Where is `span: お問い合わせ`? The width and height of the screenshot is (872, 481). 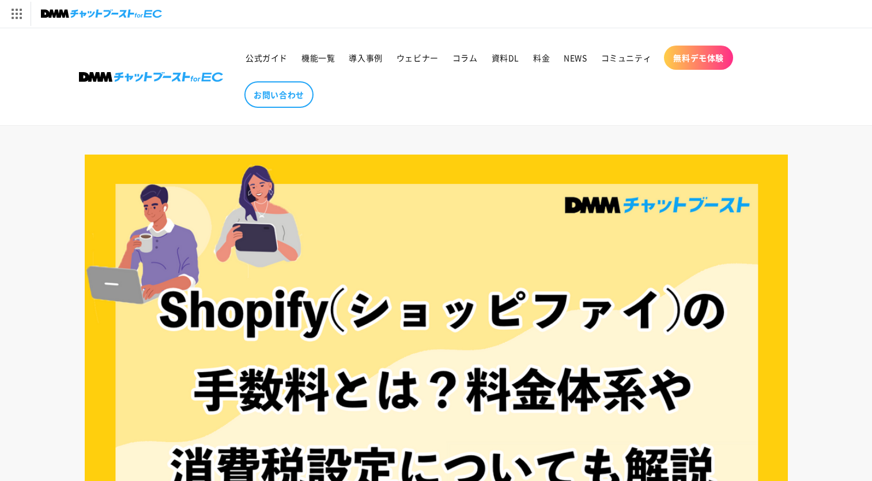 span: お問い合わせ is located at coordinates (279, 95).